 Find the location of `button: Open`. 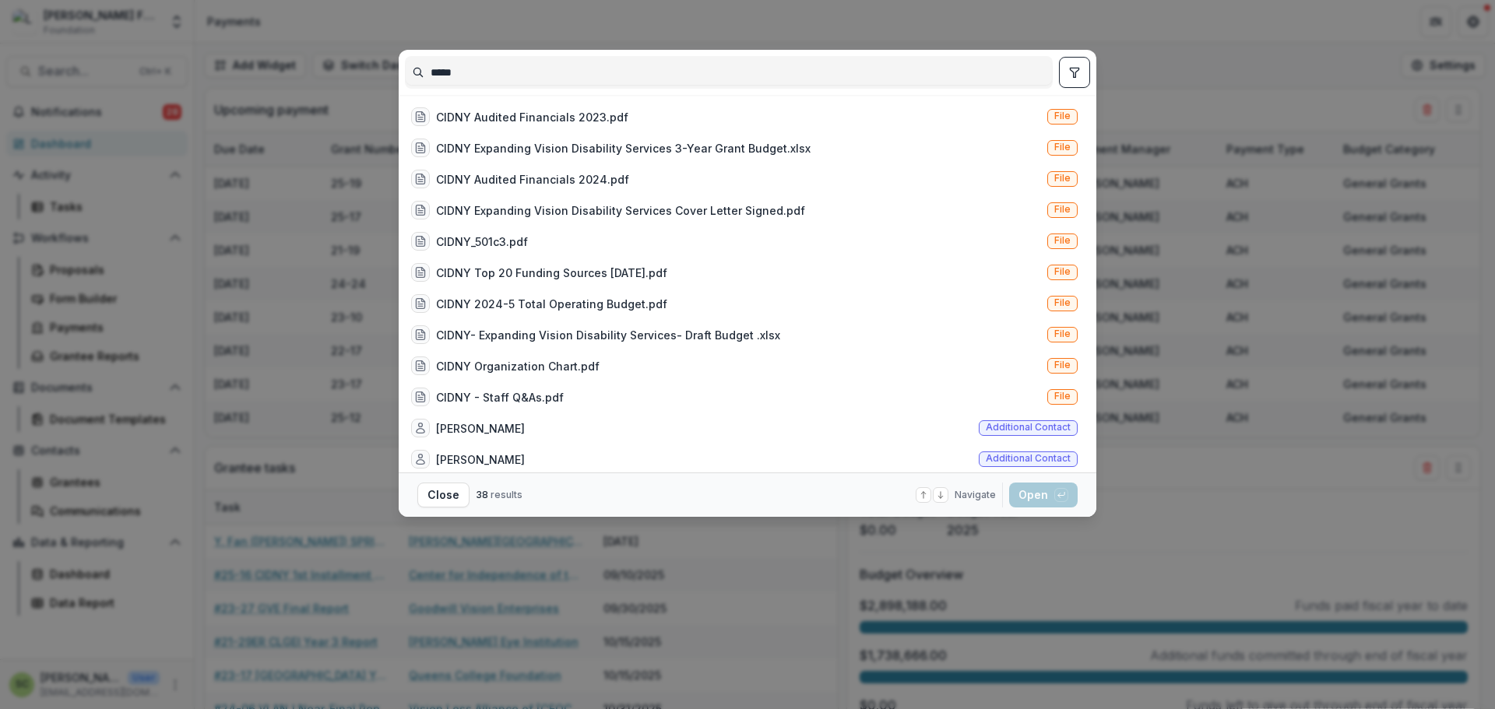

button: Open is located at coordinates (1043, 495).